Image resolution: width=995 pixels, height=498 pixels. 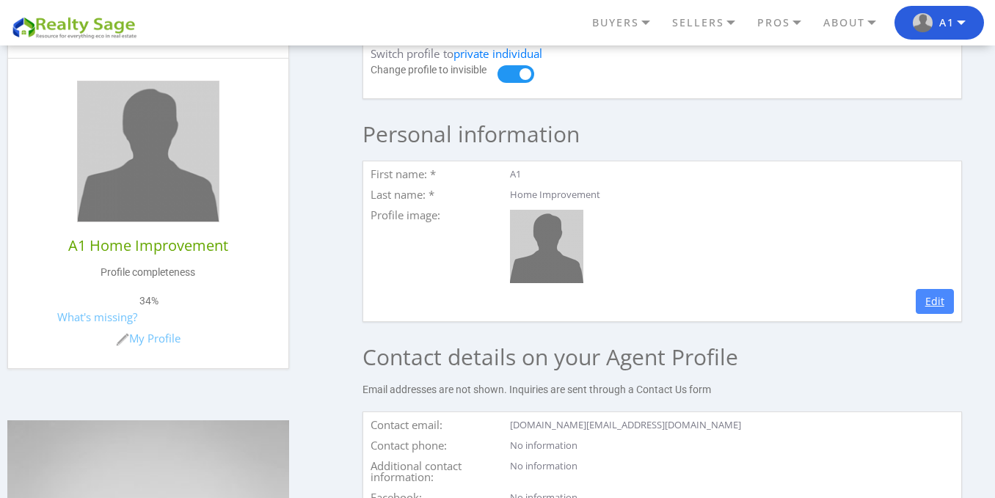 I want to click on span: 34%, so click(x=149, y=302).